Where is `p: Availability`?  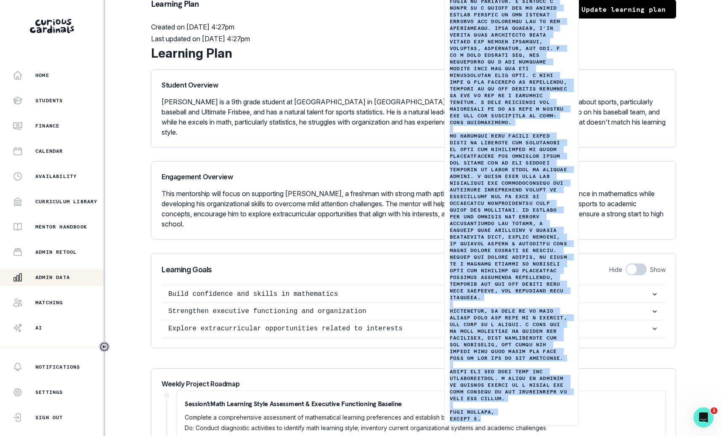 p: Availability is located at coordinates (56, 176).